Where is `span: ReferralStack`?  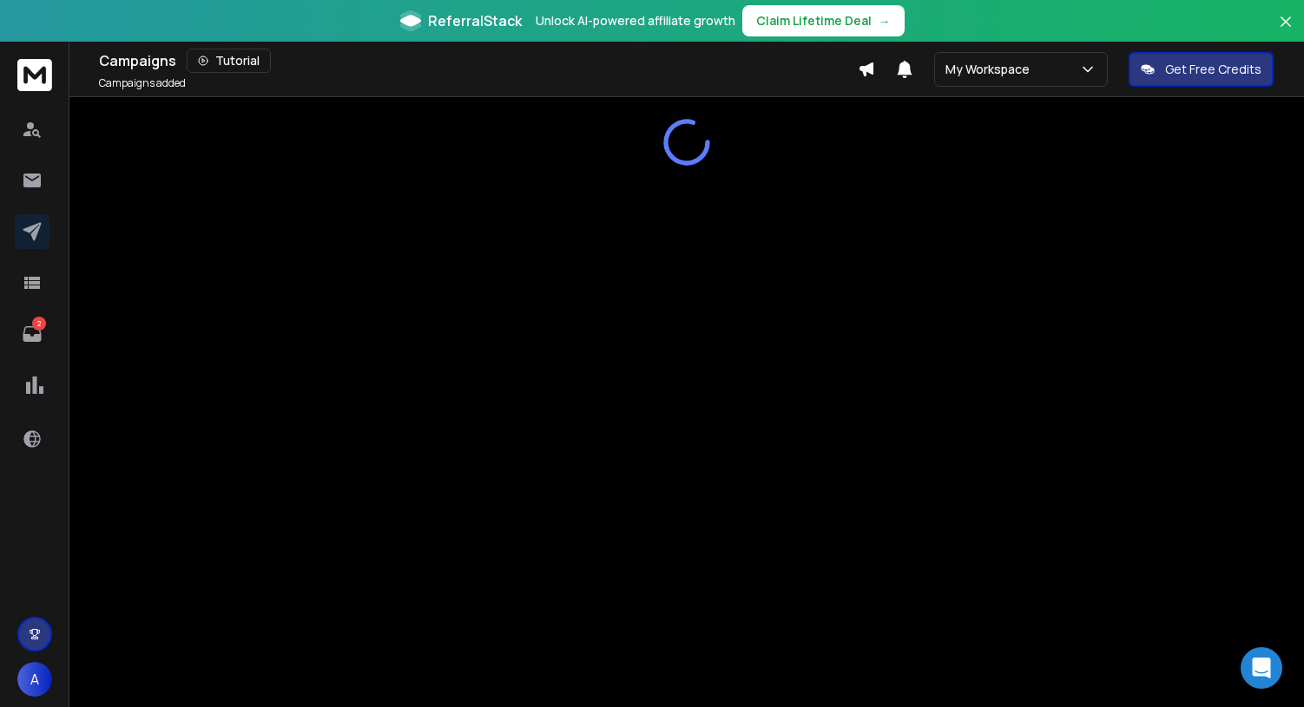 span: ReferralStack is located at coordinates (475, 21).